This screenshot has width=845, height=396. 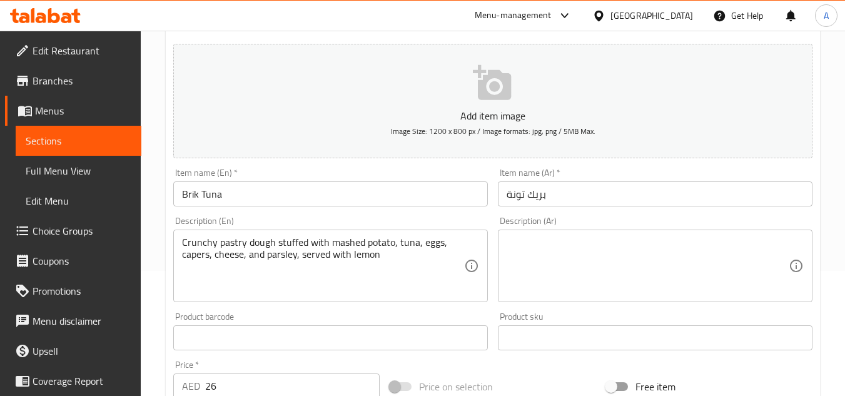 What do you see at coordinates (493, 101) in the screenshot?
I see `button: Add item imageImage Size: 1200 x 800 px / Image formats: jpg, png / 5MB Max.` at bounding box center [493, 101].